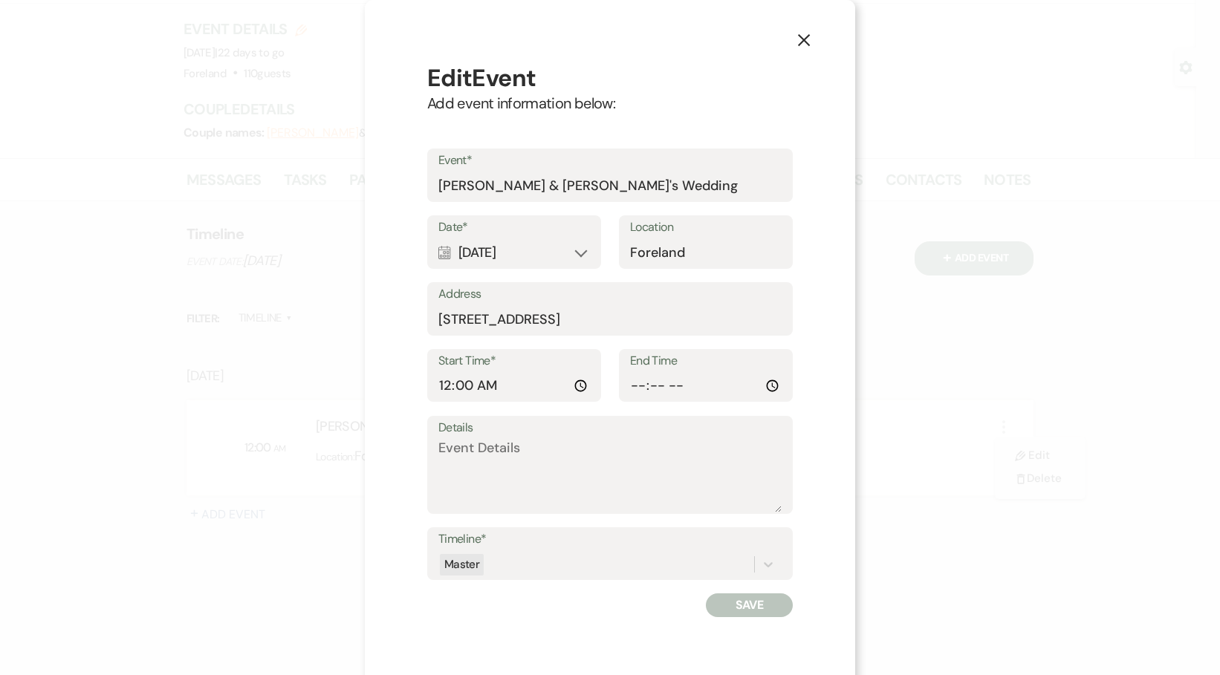 The width and height of the screenshot is (1220, 675). Describe the element at coordinates (461, 565) in the screenshot. I see `div: Master` at that location.